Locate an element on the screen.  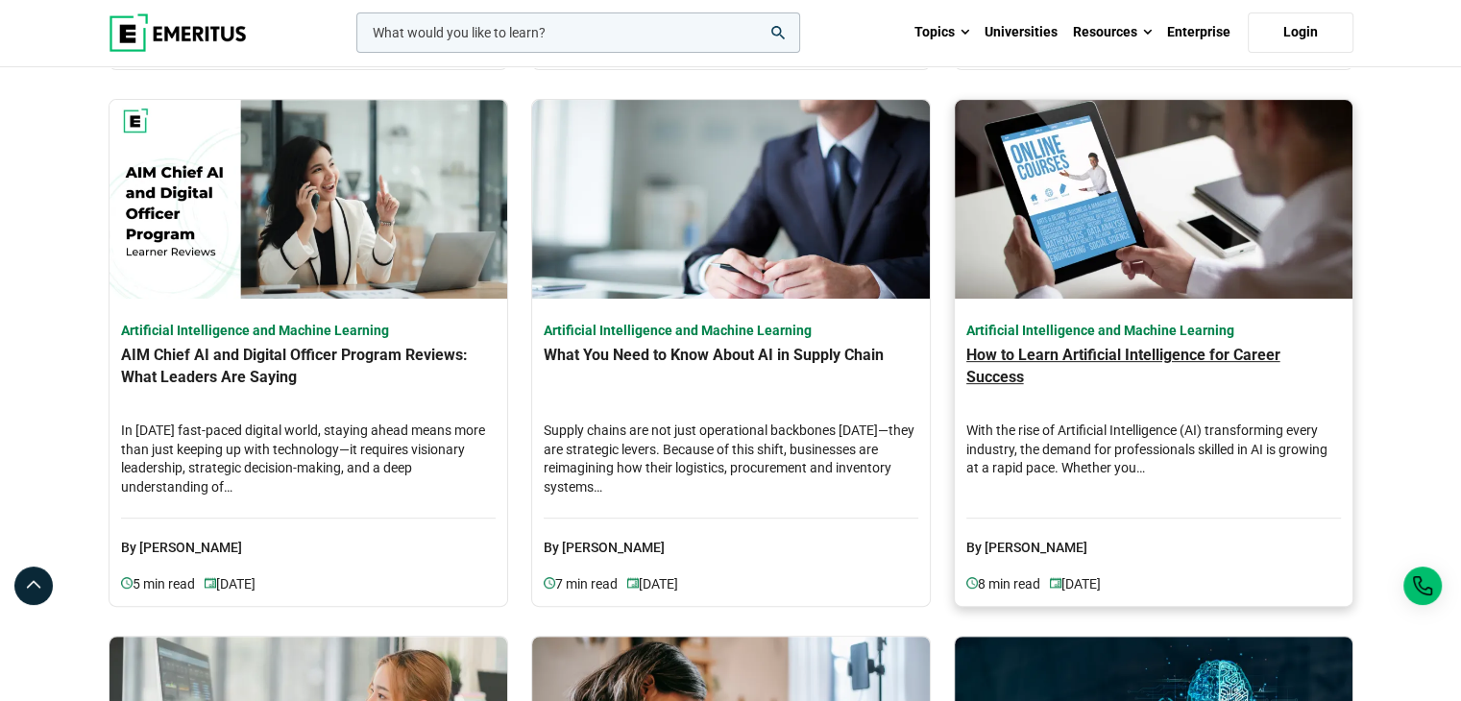
a: Artificial Intelligence and Machine Learning What You Need to Know About AI in Supply Chain Suppl... is located at coordinates (731, 458).